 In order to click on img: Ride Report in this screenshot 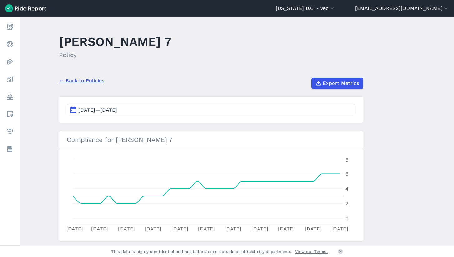, I will do `click(26, 8)`.